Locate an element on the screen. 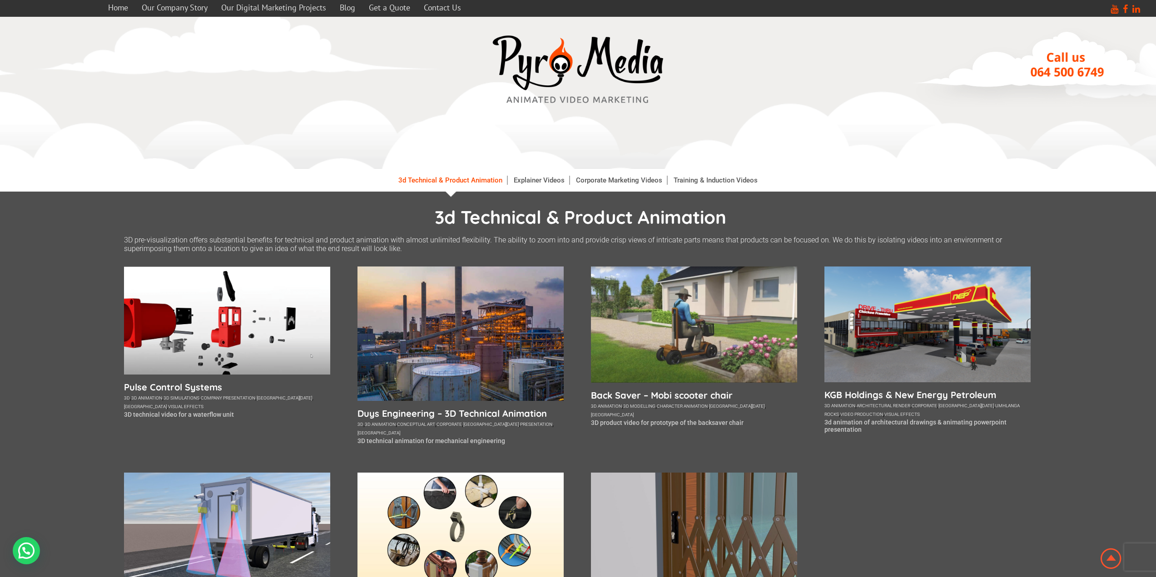  img: video marketing media company westville durban logo is located at coordinates (578, 69).